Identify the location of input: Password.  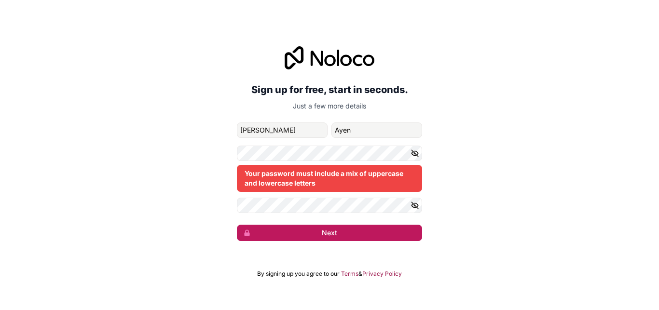
(329, 153).